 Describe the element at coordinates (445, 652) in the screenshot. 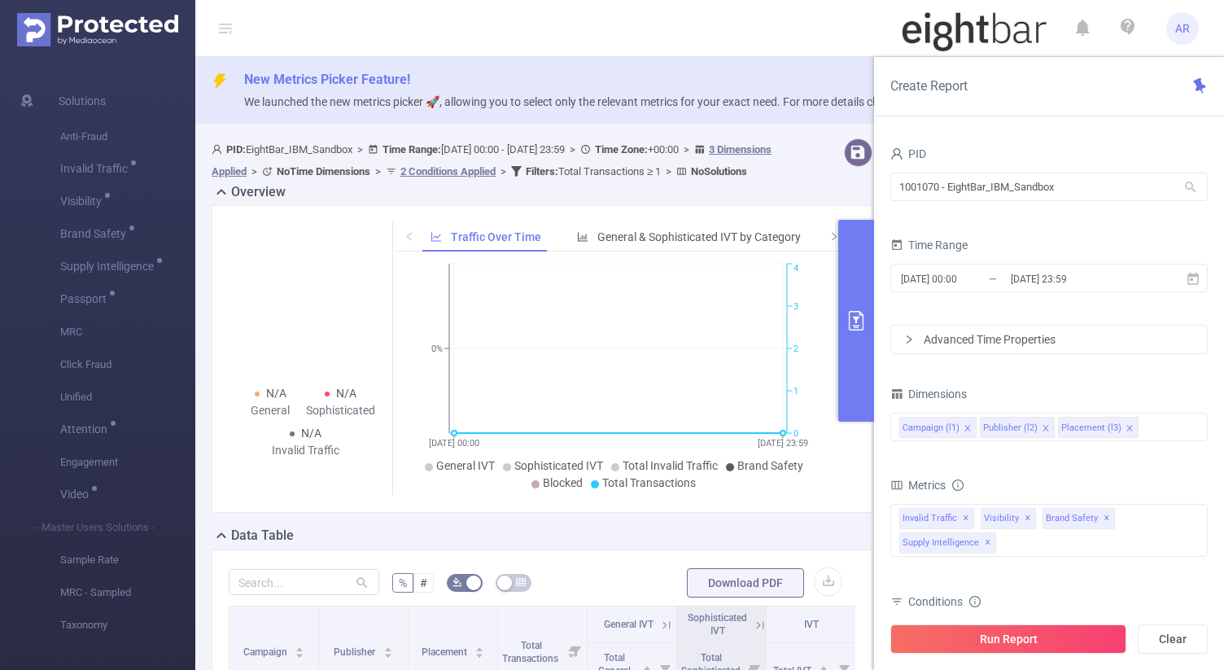

I see `span: Placement` at that location.